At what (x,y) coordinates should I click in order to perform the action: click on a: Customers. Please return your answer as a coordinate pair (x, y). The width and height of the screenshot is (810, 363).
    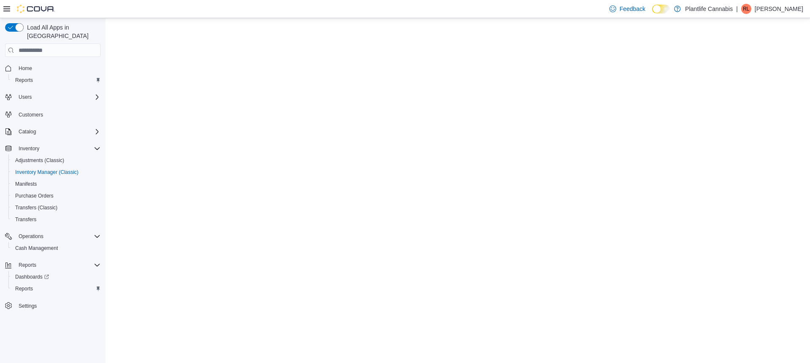
    Looking at the image, I should click on (31, 115).